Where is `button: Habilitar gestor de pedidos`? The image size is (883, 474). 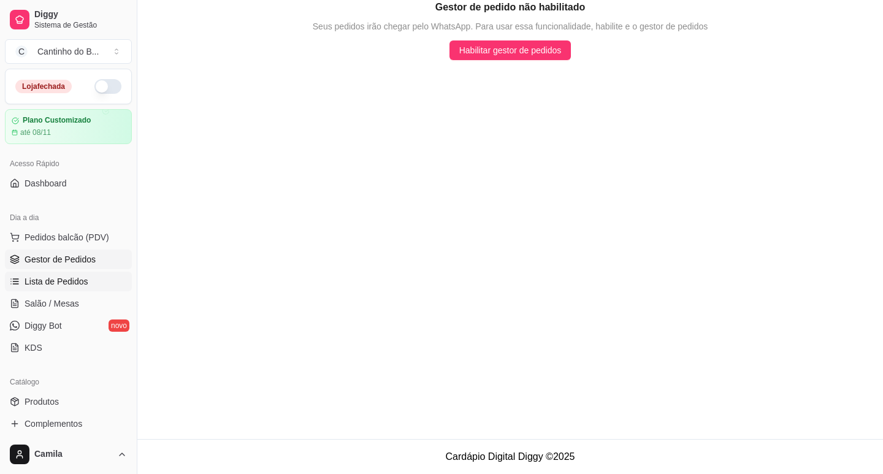 button: Habilitar gestor de pedidos is located at coordinates (510, 50).